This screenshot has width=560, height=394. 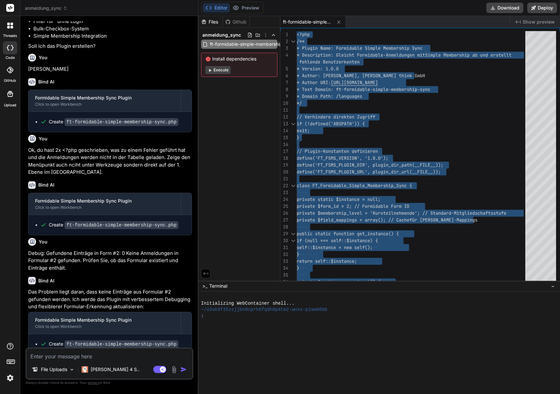 What do you see at coordinates (246, 8) in the screenshot?
I see `button: Preview` at bounding box center [246, 8].